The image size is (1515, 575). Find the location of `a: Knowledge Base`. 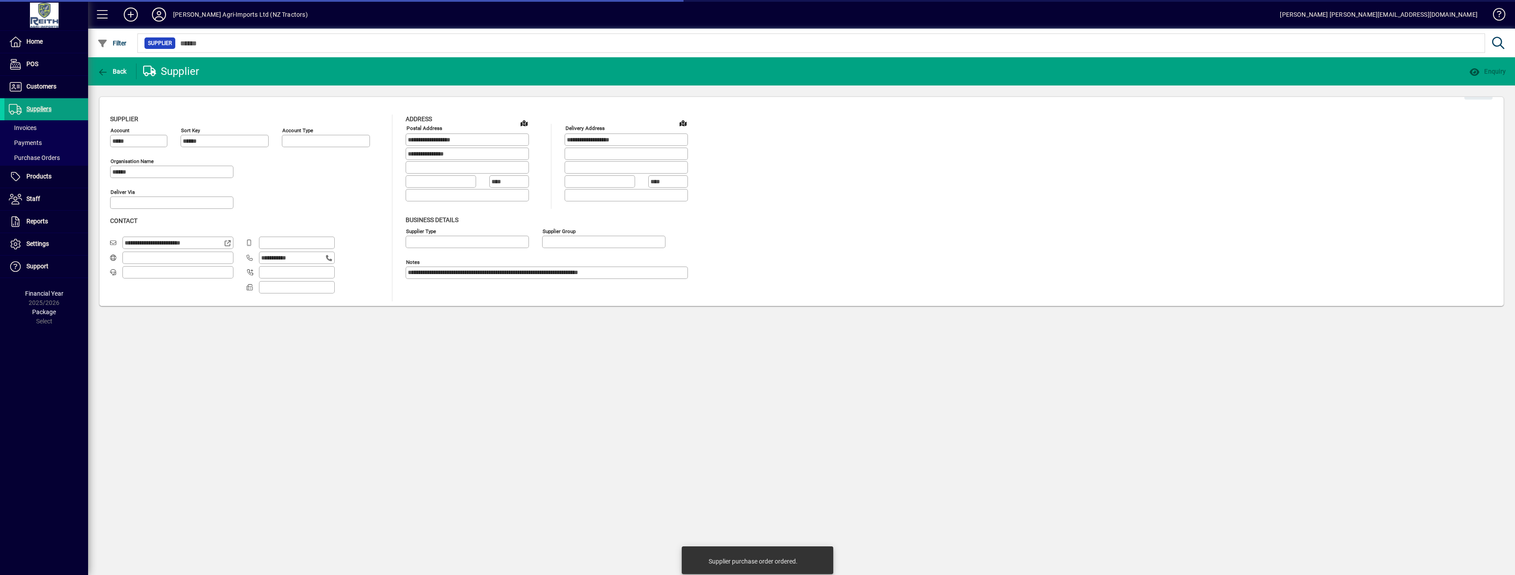

a: Knowledge Base is located at coordinates (1496, 16).